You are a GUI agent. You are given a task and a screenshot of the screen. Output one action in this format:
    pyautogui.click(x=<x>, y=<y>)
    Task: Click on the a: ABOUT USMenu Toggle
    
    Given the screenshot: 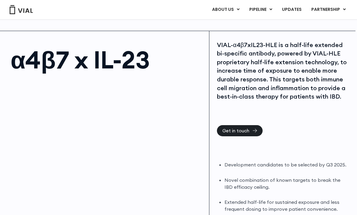 What is the action you would take?
    pyautogui.click(x=225, y=10)
    